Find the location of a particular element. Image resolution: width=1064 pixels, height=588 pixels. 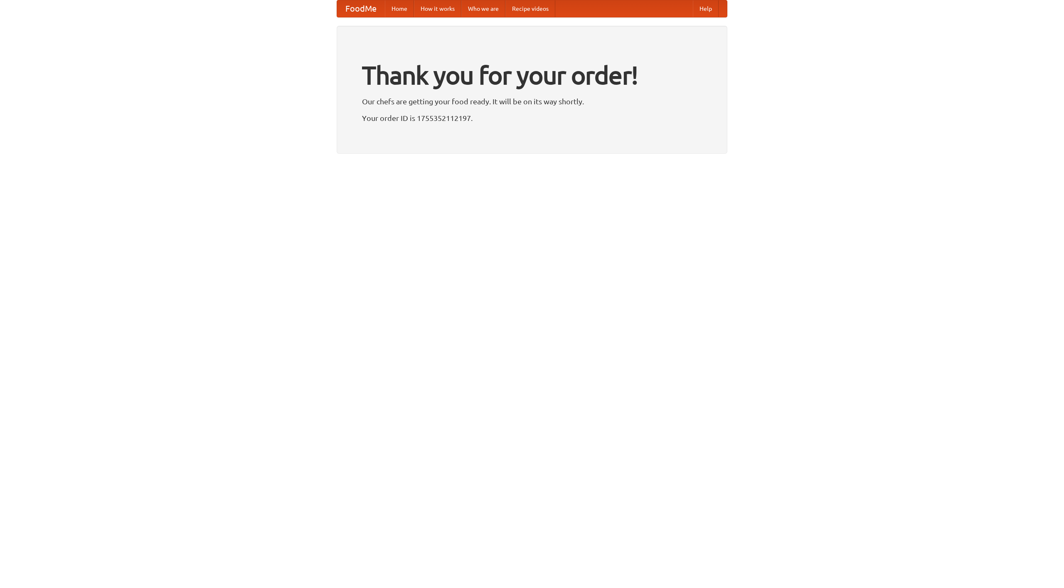

a: Home is located at coordinates (399, 9).